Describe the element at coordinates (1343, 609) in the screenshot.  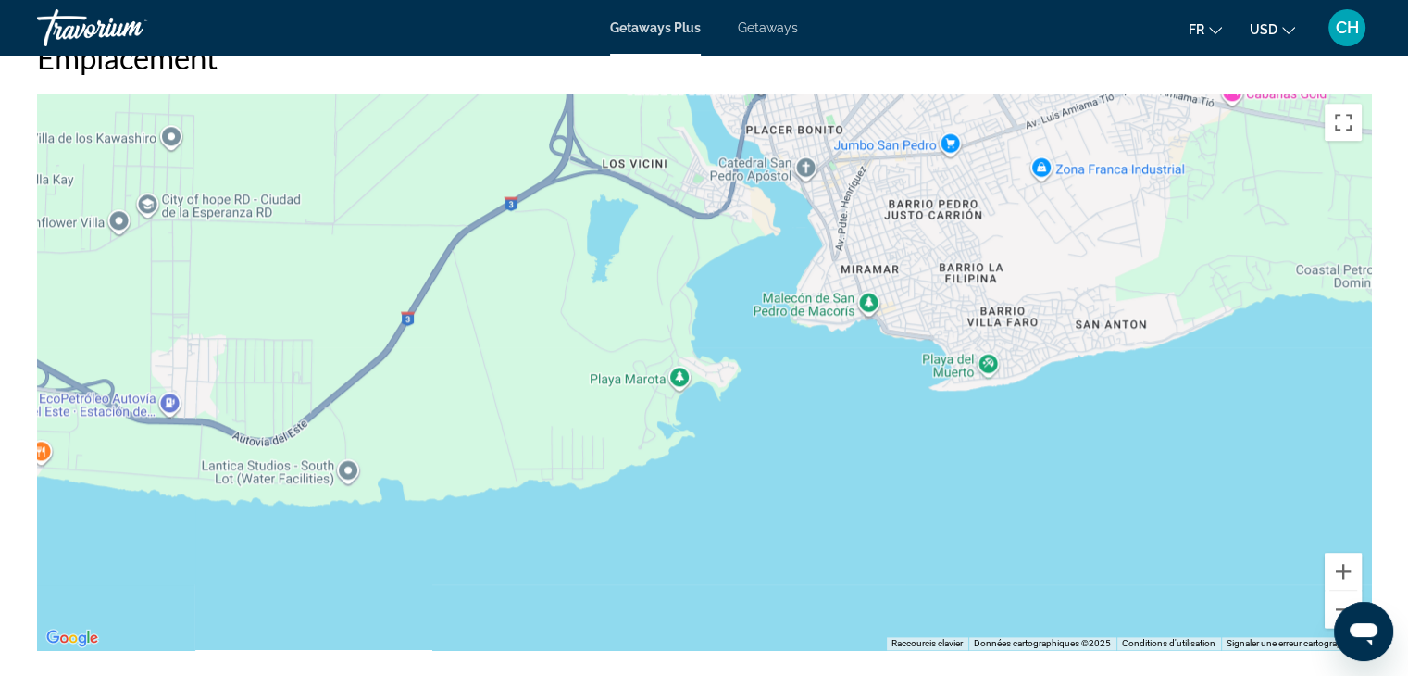
I see `button: Zoom arrière` at that location.